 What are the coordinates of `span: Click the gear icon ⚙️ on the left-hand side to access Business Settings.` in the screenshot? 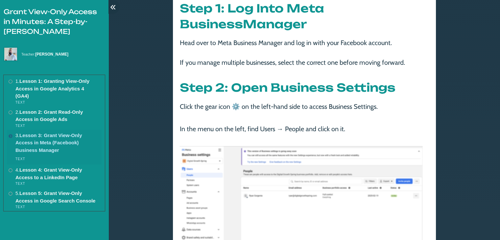 It's located at (279, 107).